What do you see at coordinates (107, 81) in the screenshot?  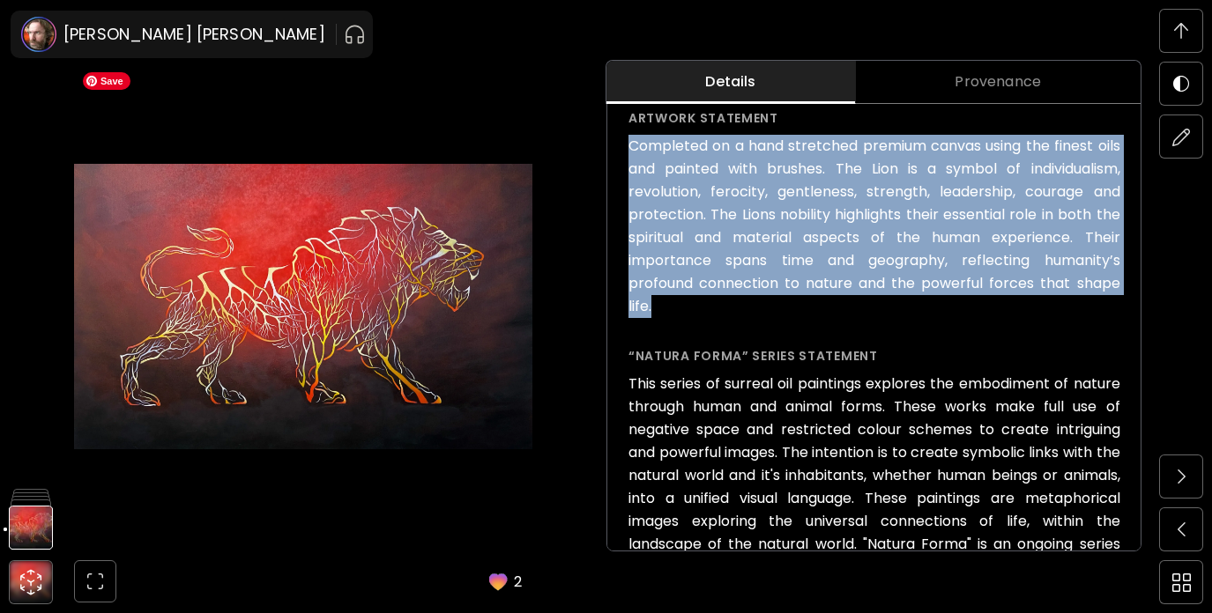 I see `span: Save` at bounding box center [107, 81].